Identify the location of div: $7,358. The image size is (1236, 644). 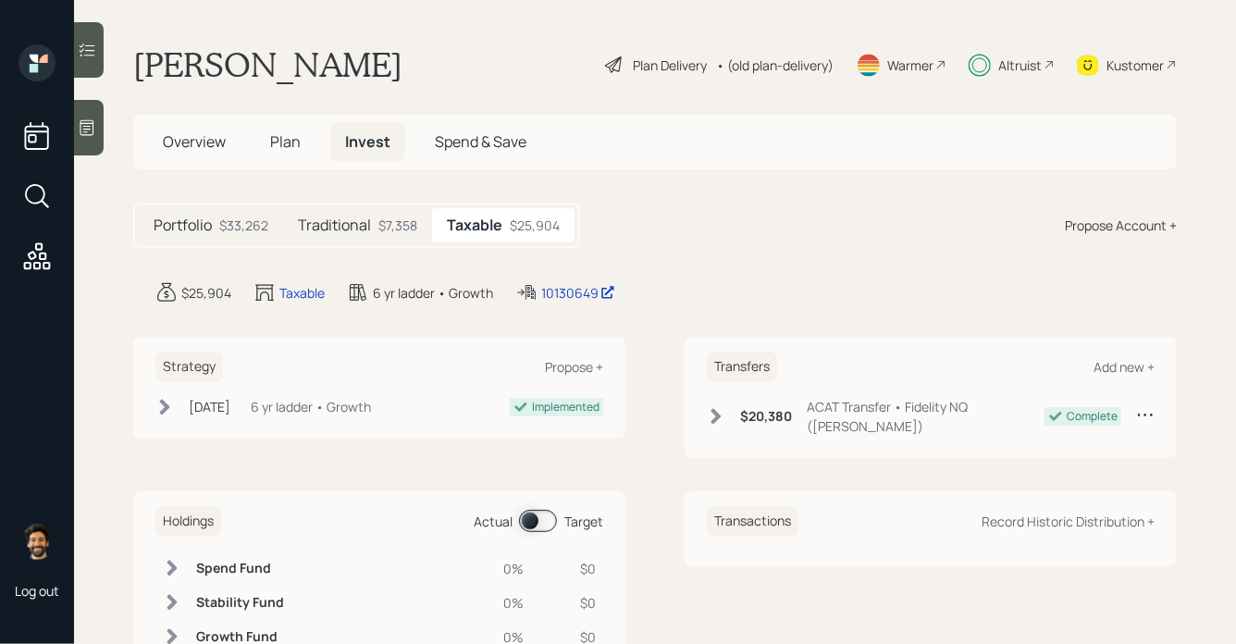
(398, 225).